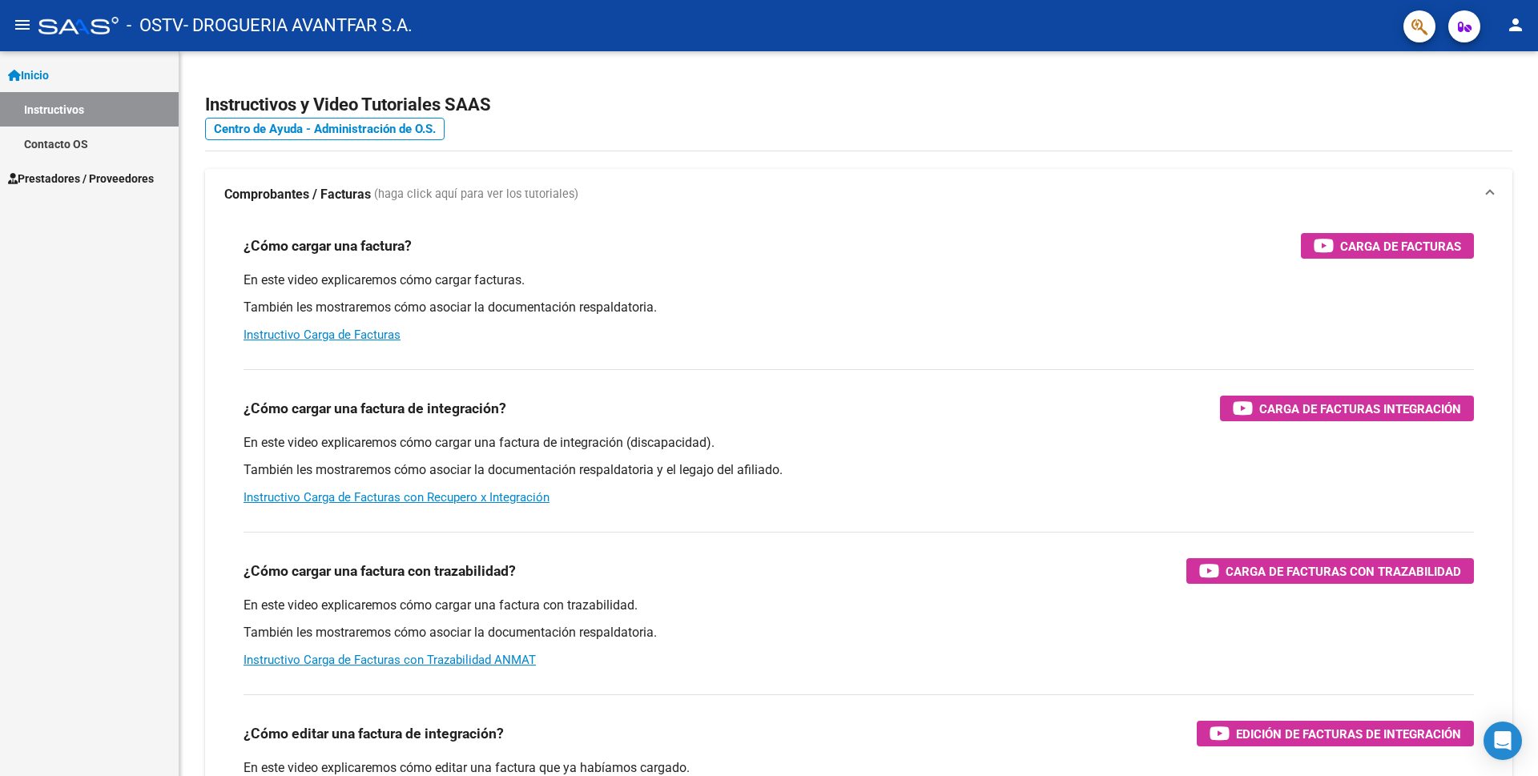  What do you see at coordinates (1336, 734) in the screenshot?
I see `button: Edición de Facturas de integración` at bounding box center [1336, 734].